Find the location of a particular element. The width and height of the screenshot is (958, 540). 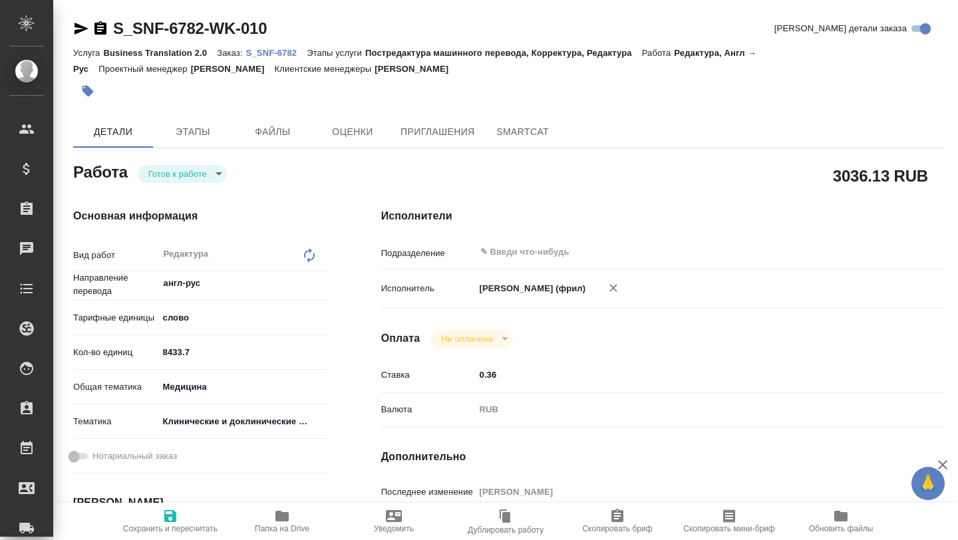

h2: Работа is located at coordinates (100, 171).